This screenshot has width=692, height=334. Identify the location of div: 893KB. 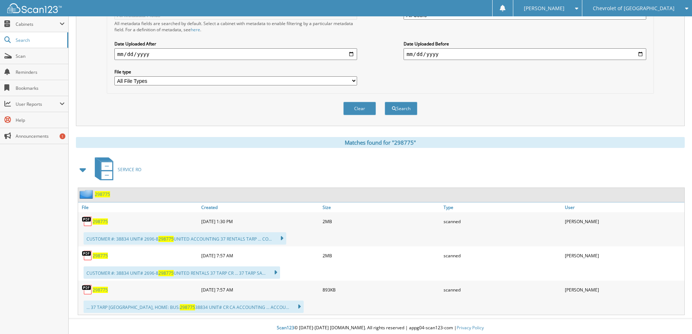
(381, 289).